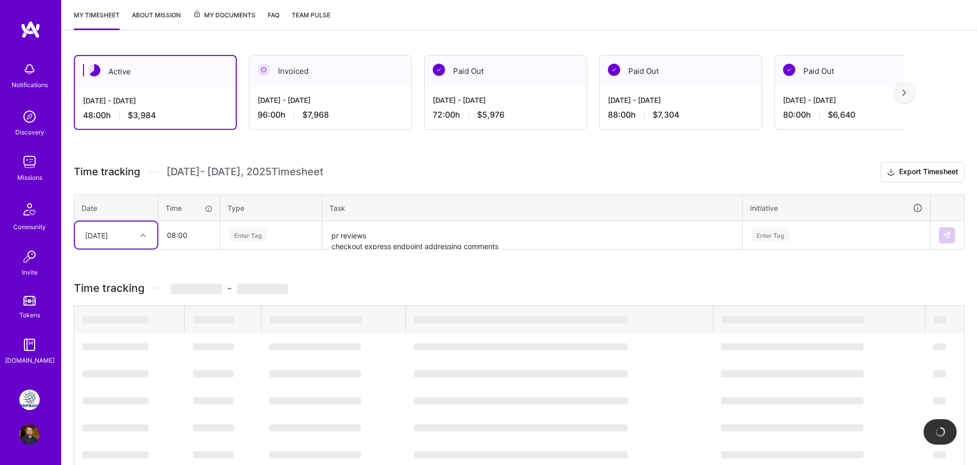 This screenshot has width=977, height=465. What do you see at coordinates (30, 315) in the screenshot?
I see `div: Tokens` at bounding box center [30, 315].